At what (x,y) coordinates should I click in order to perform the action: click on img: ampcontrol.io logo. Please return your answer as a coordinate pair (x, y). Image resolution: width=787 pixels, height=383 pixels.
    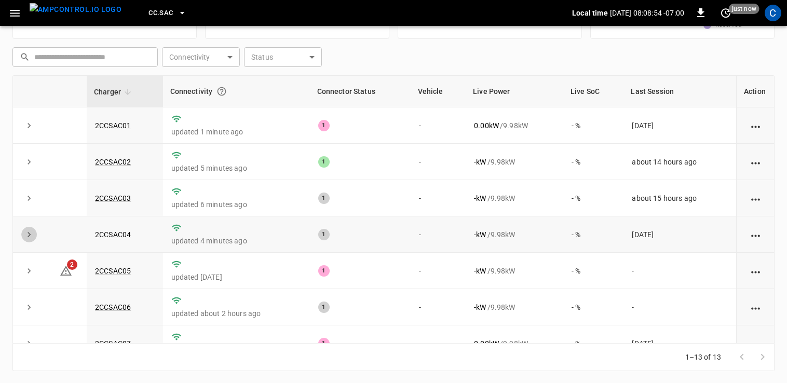
    Looking at the image, I should click on (75, 9).